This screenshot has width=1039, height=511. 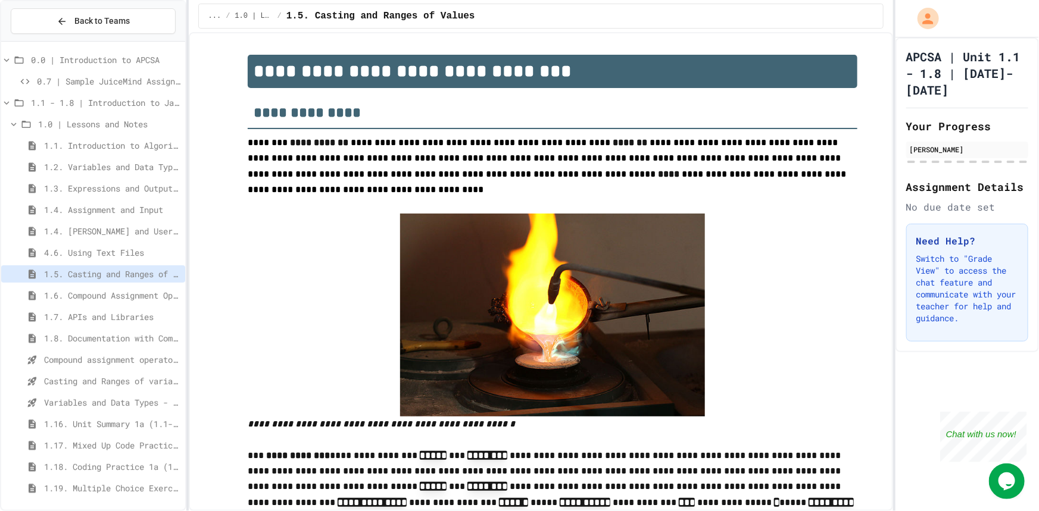 I want to click on span: 1.18. Coding Practice 1a (1.1-1.6), so click(x=112, y=467).